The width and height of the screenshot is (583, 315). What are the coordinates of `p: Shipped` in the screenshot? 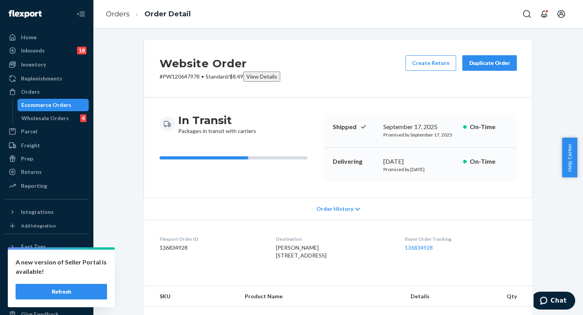 It's located at (355, 127).